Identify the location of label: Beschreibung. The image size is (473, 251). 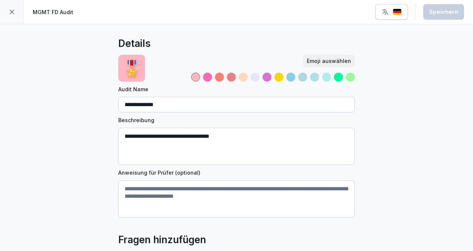
(237, 120).